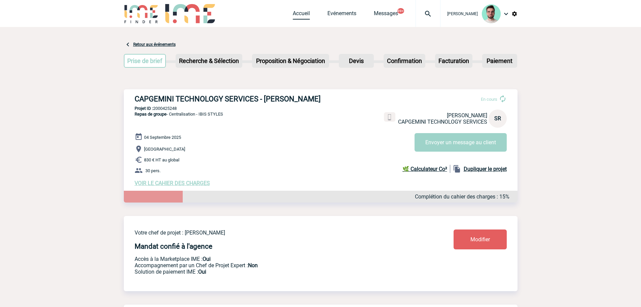  I want to click on span: 30 pers., so click(153, 170).